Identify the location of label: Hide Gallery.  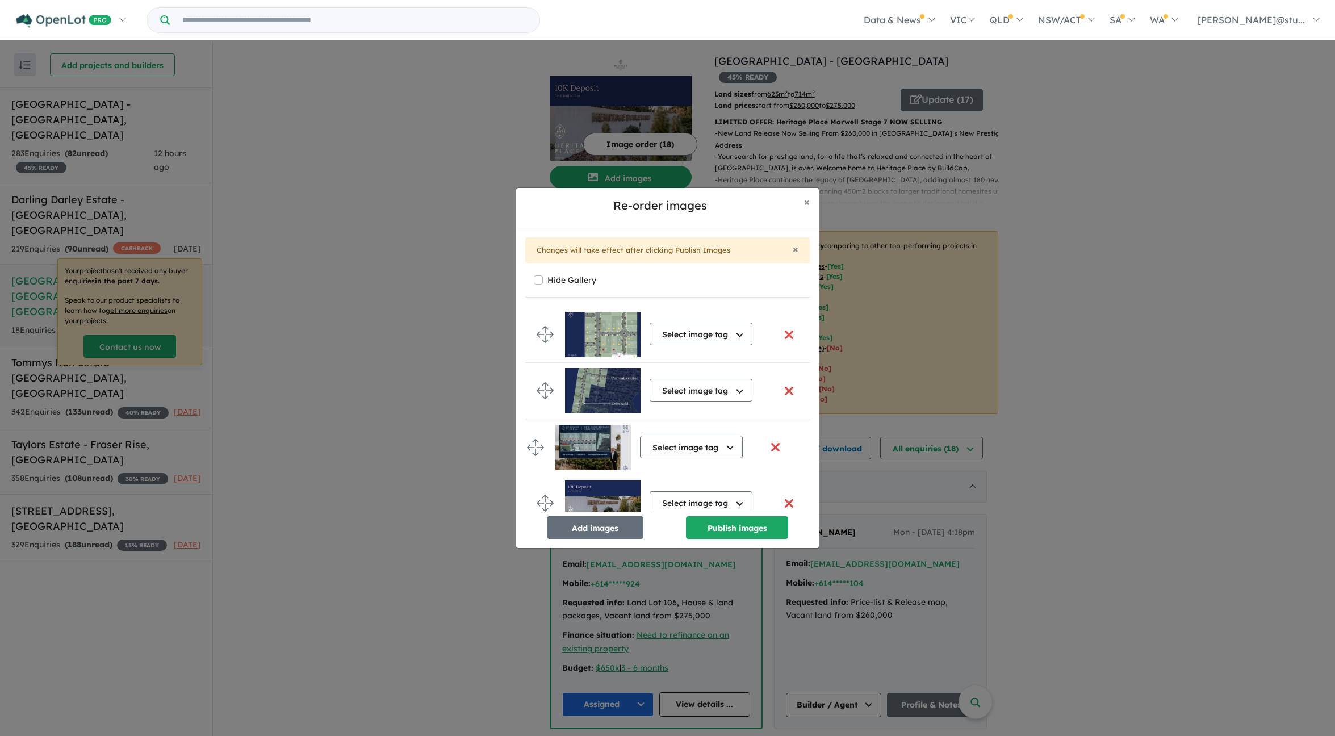
(572, 280).